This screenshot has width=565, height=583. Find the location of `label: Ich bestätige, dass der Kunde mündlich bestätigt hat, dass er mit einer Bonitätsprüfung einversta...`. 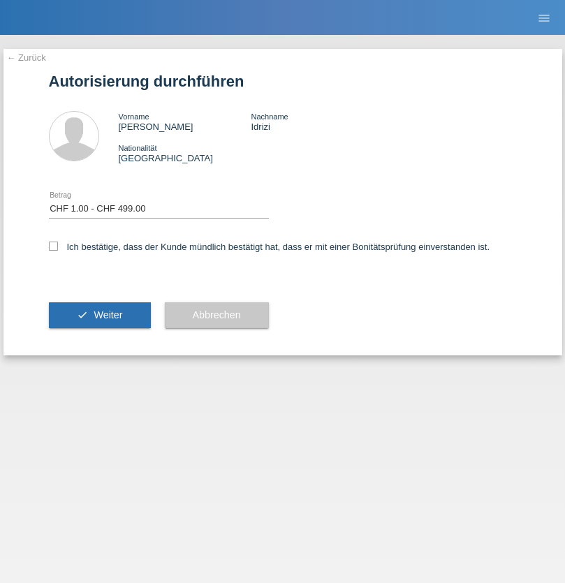

label: Ich bestätige, dass der Kunde mündlich bestätigt hat, dass er mit einer Bonitätsprüfung einversta... is located at coordinates (270, 246).